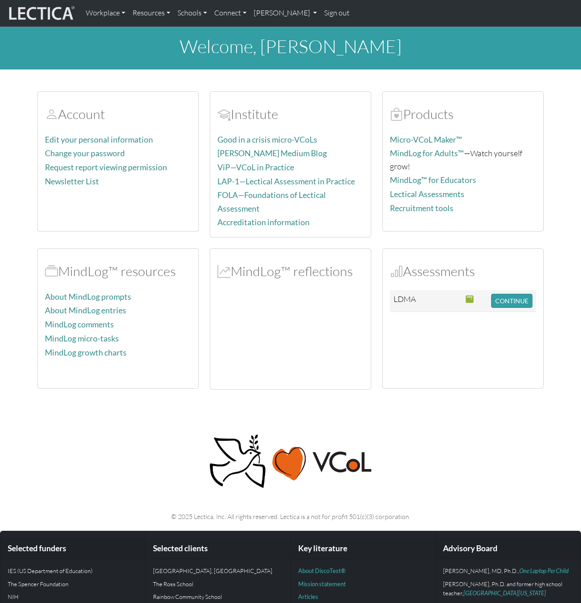 The width and height of the screenshot is (581, 603). I want to click on a: Request report viewing permission, so click(106, 167).